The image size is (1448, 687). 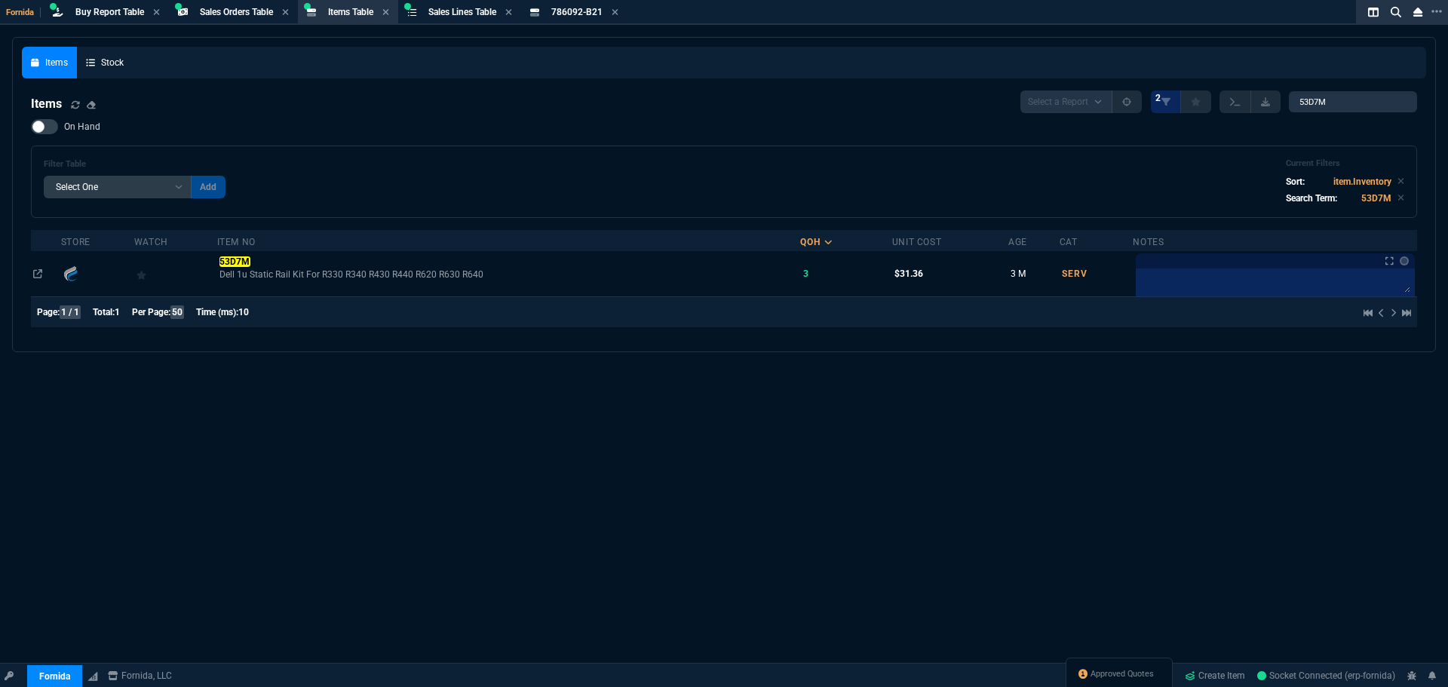 I want to click on a: Create Item, so click(x=1215, y=676).